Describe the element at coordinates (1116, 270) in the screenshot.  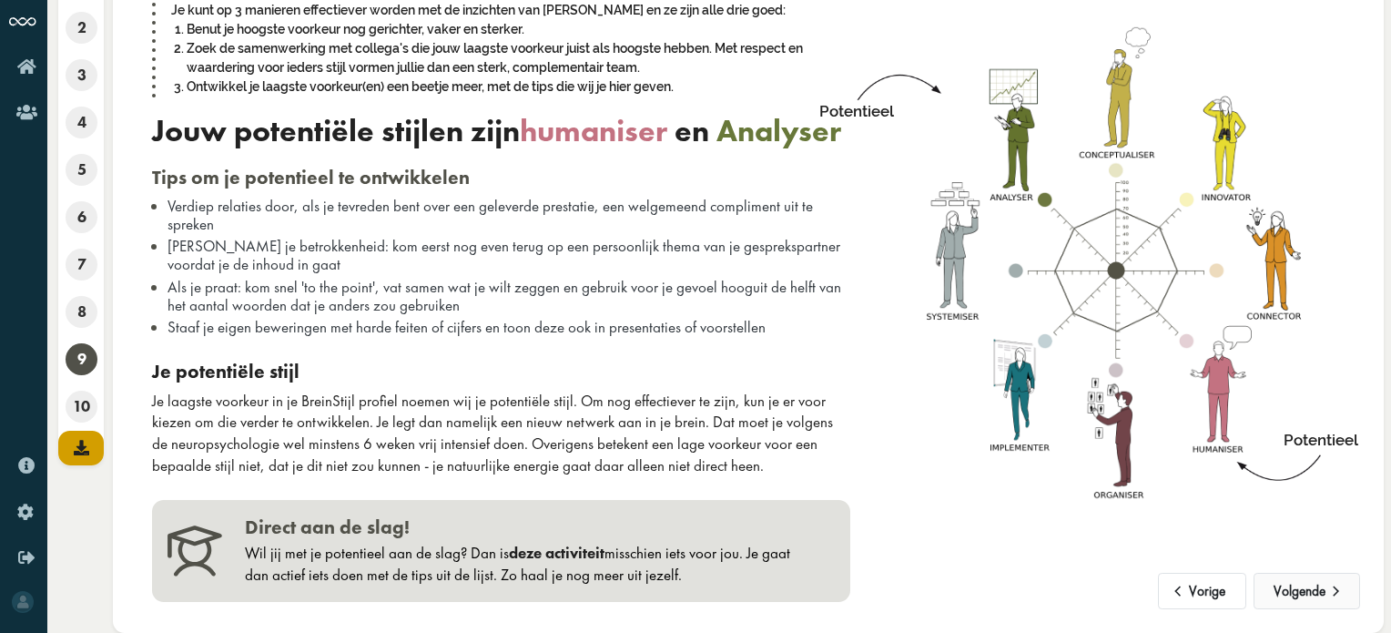
I see `img: generalist` at that location.